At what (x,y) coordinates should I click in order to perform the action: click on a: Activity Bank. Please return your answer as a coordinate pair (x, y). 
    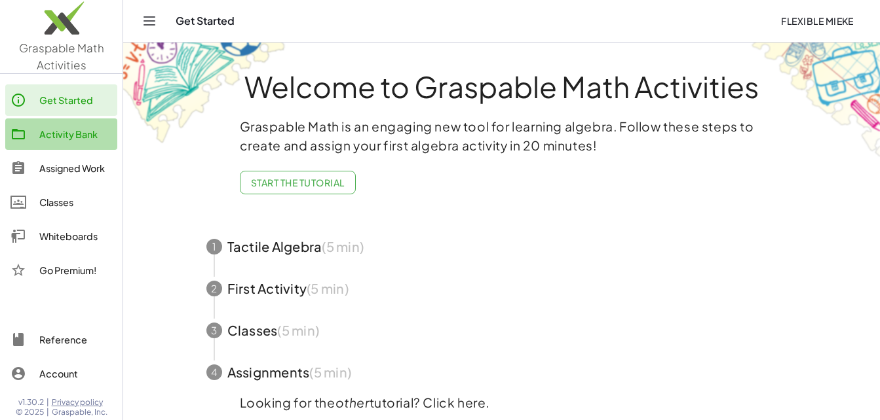
    Looking at the image, I should click on (61, 134).